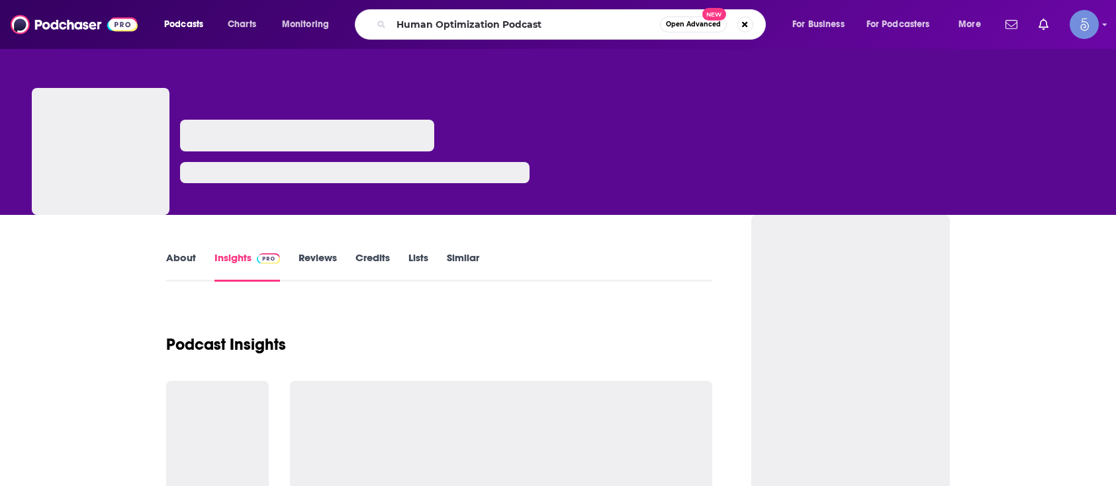 The image size is (1116, 486). Describe the element at coordinates (242, 24) in the screenshot. I see `a: Charts` at that location.